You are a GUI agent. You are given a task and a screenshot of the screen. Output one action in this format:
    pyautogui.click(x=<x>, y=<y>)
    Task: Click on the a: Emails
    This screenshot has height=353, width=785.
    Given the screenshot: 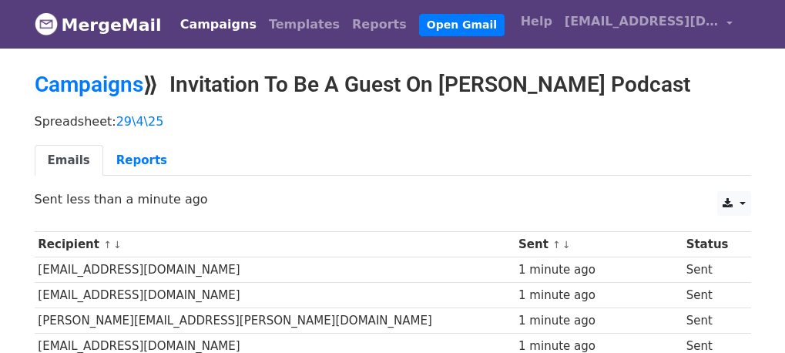 What is the action you would take?
    pyautogui.click(x=69, y=160)
    